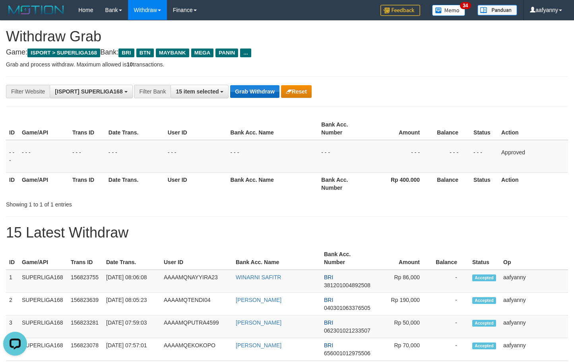  What do you see at coordinates (534, 258) in the screenshot?
I see `th: Op` at bounding box center [534, 258].